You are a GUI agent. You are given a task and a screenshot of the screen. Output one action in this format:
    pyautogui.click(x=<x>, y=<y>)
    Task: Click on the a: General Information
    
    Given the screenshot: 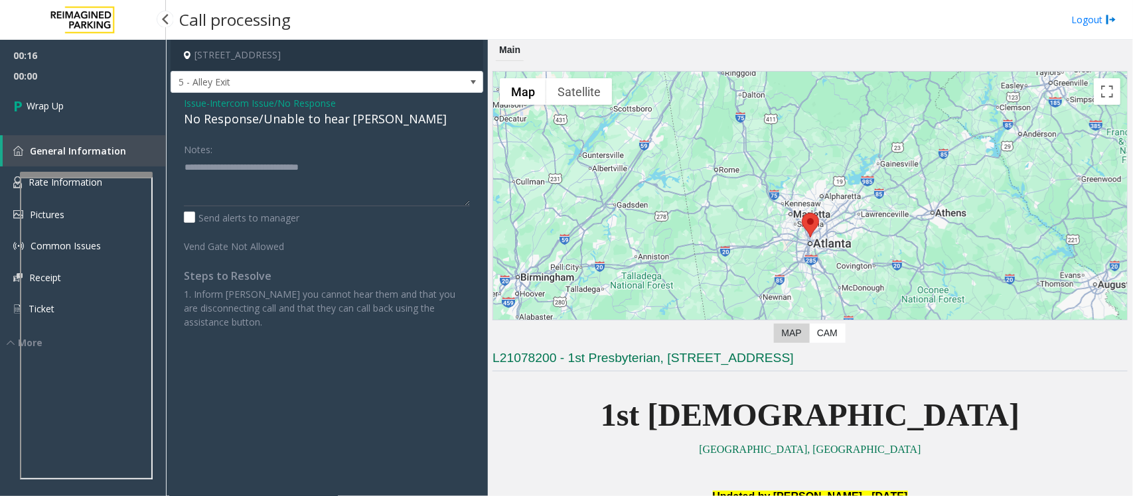 What is the action you would take?
    pyautogui.click(x=84, y=151)
    